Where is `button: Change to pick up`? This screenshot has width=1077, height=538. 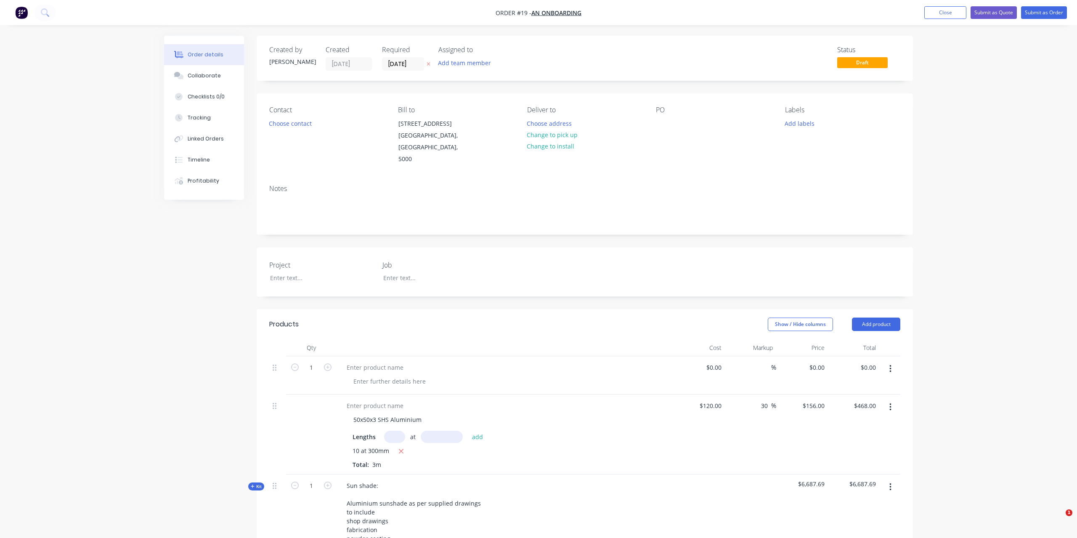 button: Change to pick up is located at coordinates (552, 135).